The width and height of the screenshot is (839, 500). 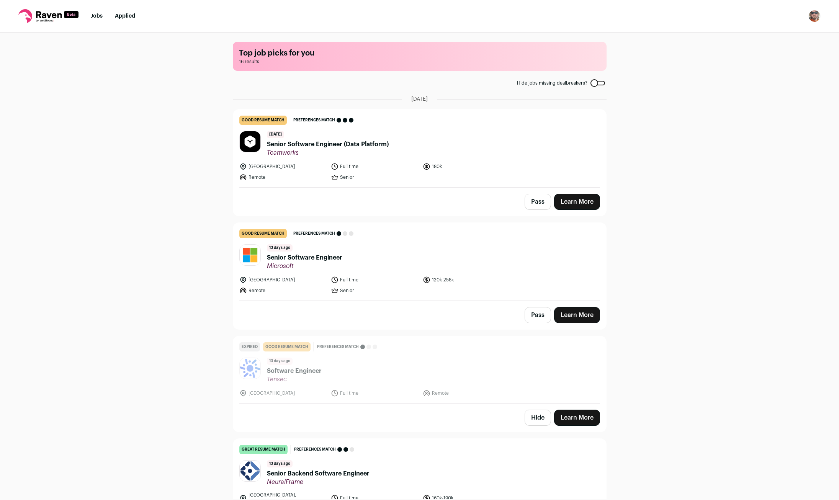 What do you see at coordinates (420, 62) in the screenshot?
I see `span: 16 results` at bounding box center [420, 62].